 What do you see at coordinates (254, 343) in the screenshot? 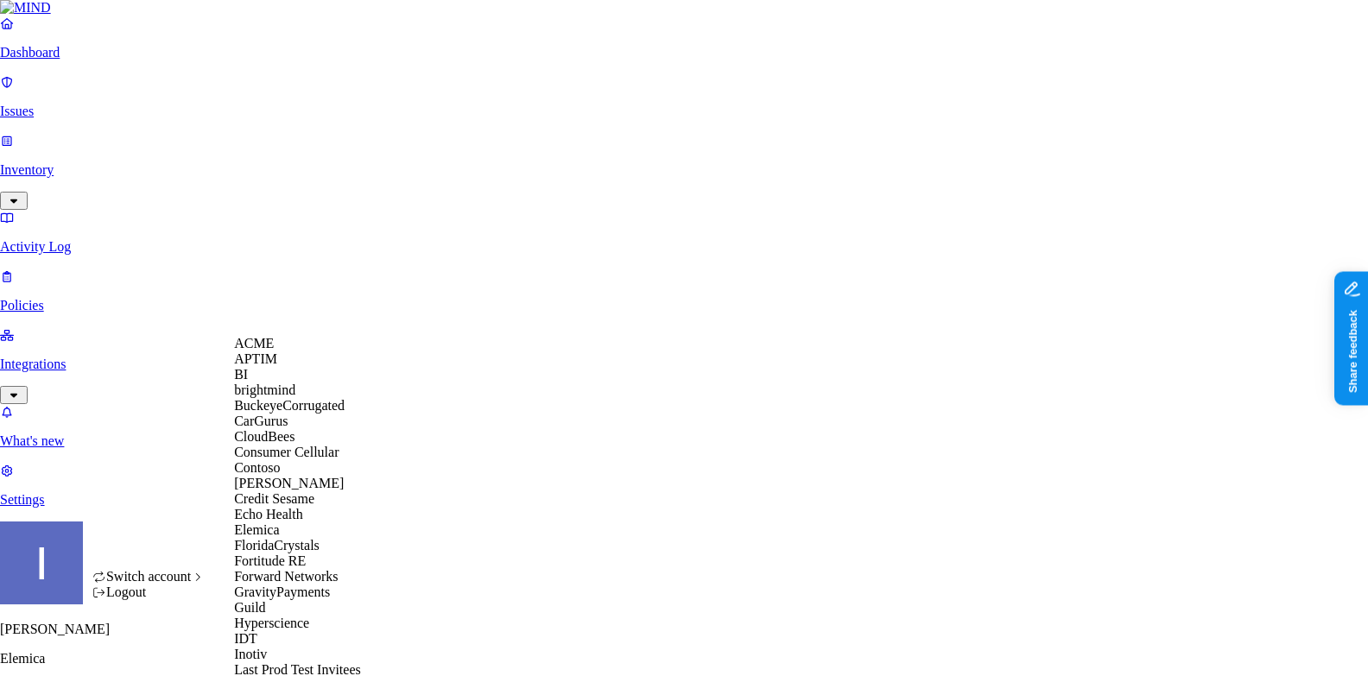
I see `span: ACME` at bounding box center [254, 343].